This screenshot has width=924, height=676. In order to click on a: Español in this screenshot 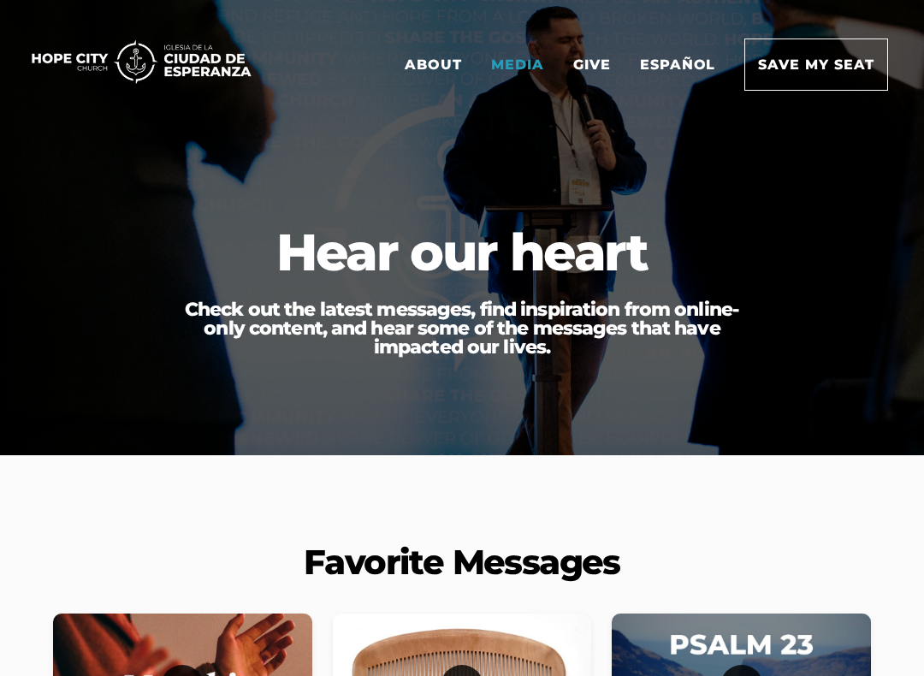, I will do `click(678, 64)`.